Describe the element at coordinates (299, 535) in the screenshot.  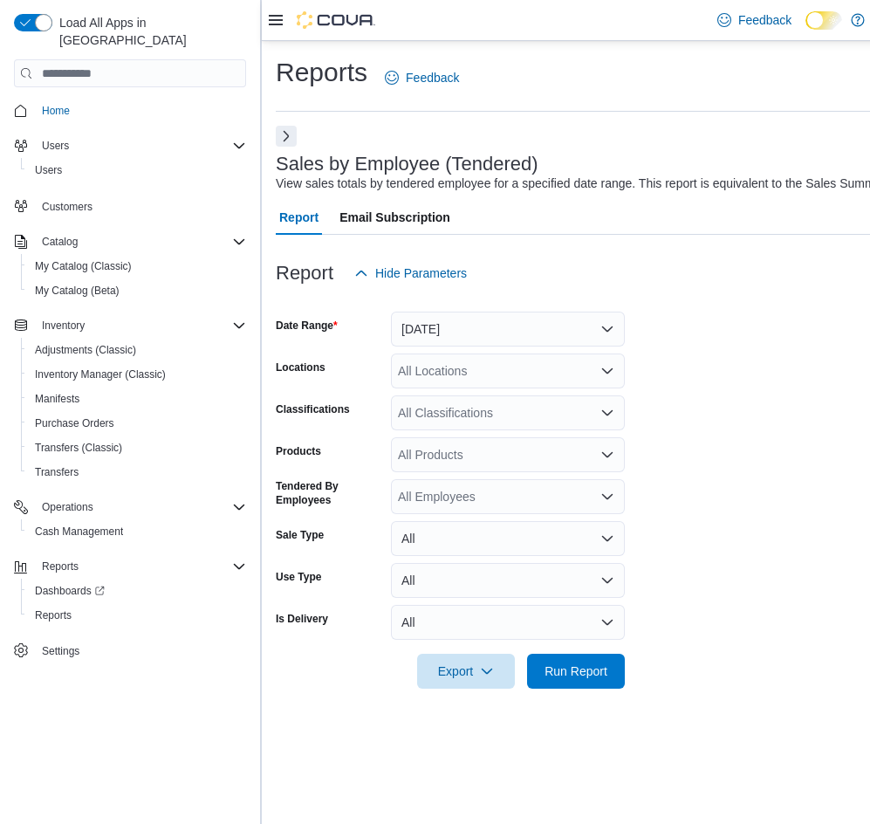
I see `label: Sale Type` at that location.